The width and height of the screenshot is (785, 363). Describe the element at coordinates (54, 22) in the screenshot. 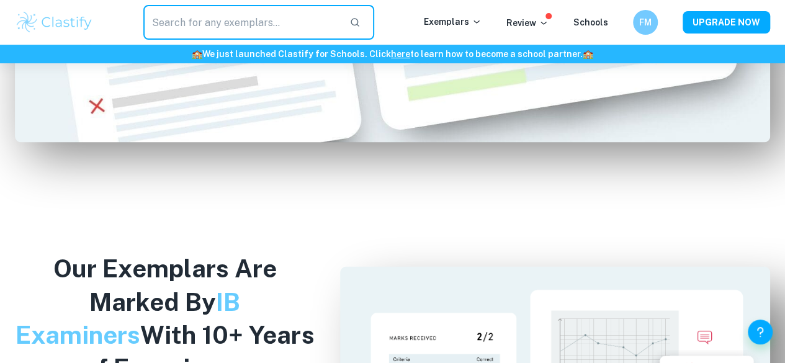

I see `a: Clastify logo` at that location.